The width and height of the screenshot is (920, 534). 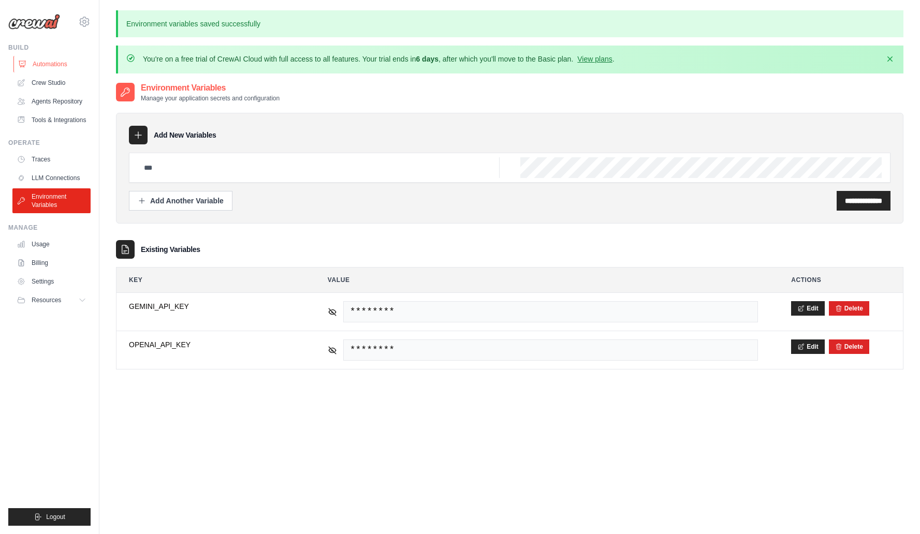 What do you see at coordinates (49, 143) in the screenshot?
I see `div: Operate` at bounding box center [49, 143].